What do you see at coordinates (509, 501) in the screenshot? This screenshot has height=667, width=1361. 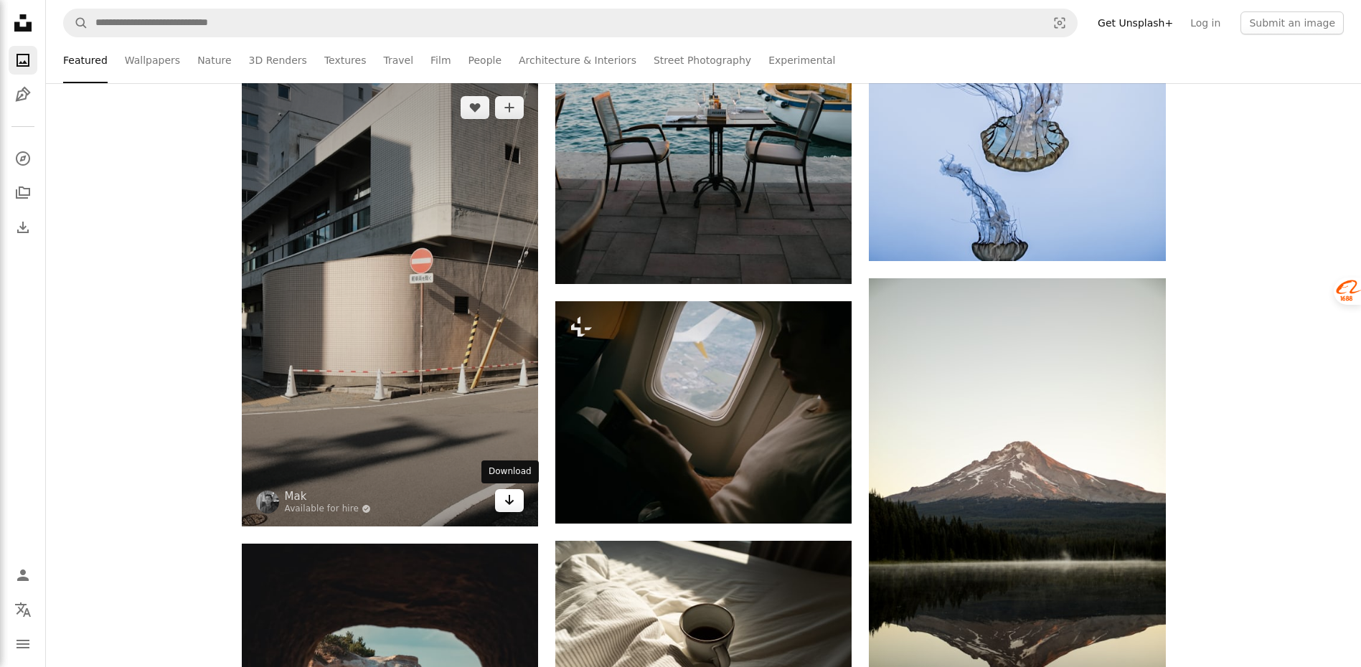 I see `a: Download` at bounding box center [509, 501].